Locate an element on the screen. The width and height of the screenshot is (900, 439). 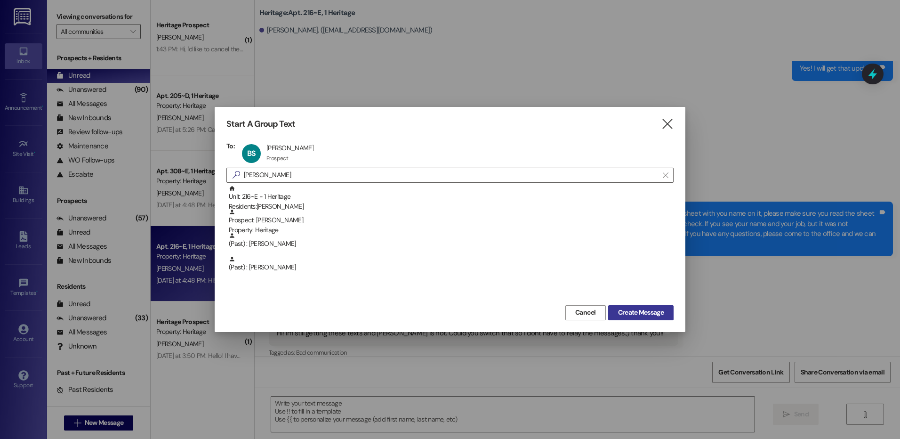
span: Cancel is located at coordinates (586, 312).